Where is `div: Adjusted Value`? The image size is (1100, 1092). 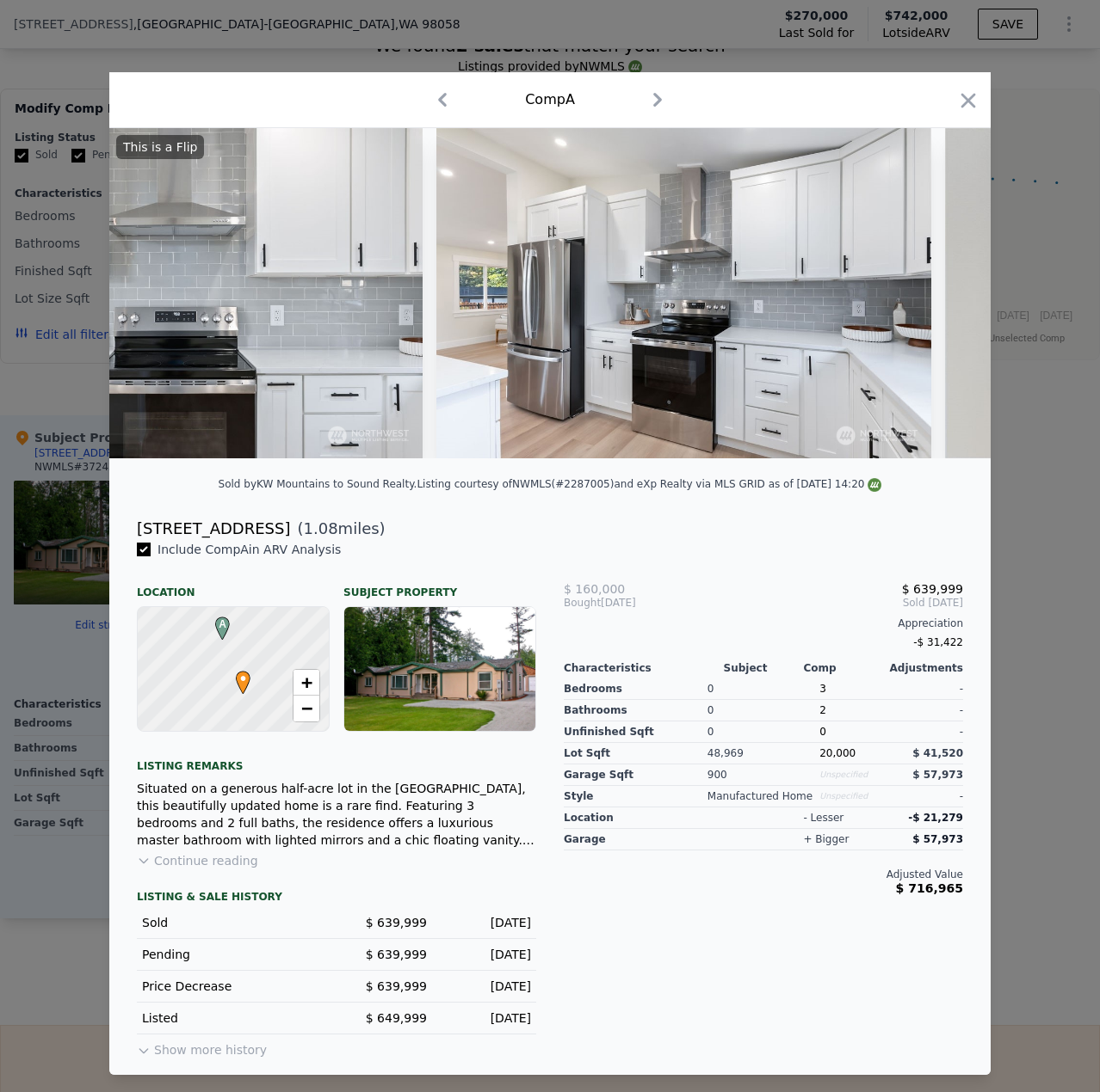 div: Adjusted Value is located at coordinates (763, 875).